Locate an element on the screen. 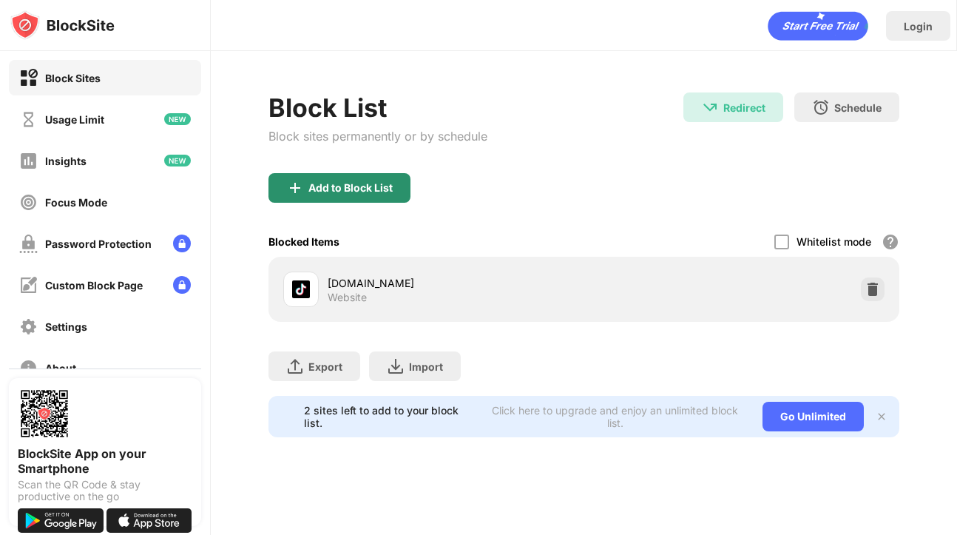 Image resolution: width=957 pixels, height=535 pixels. img: time-usage-off.svg is located at coordinates (28, 119).